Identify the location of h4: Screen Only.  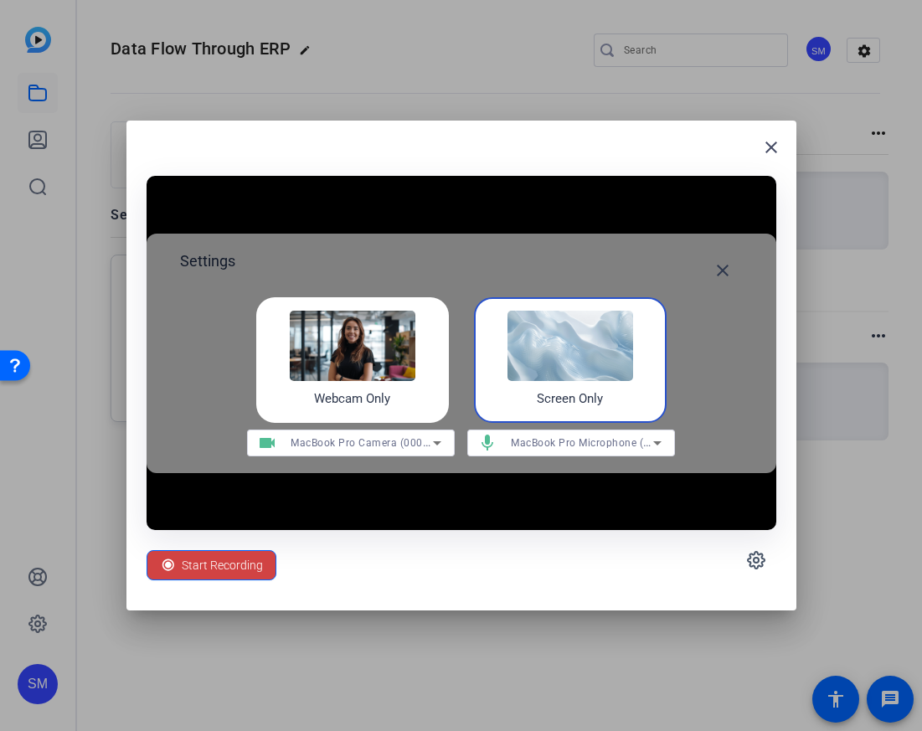
(570, 399).